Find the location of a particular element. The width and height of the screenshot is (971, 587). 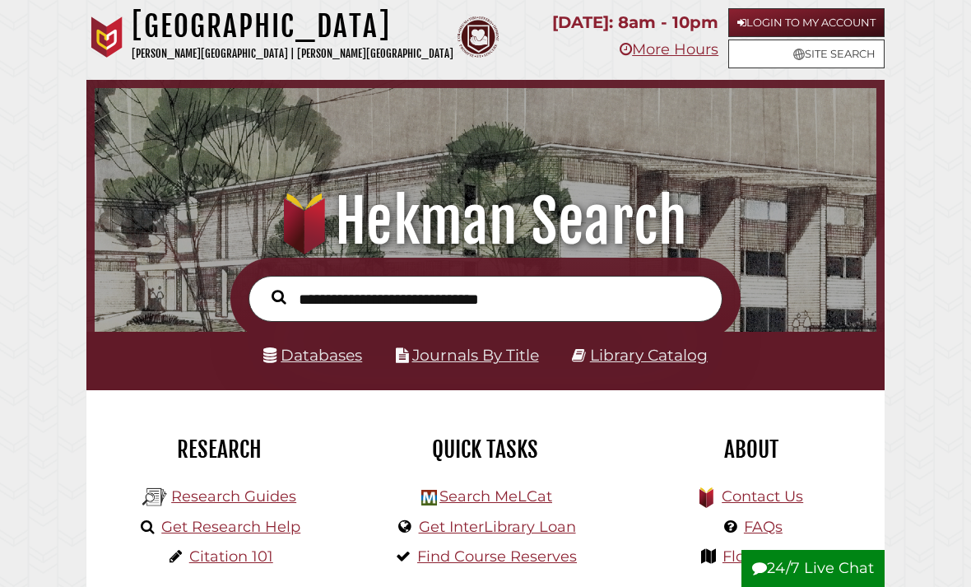

img: Calvin University is located at coordinates (107, 37).